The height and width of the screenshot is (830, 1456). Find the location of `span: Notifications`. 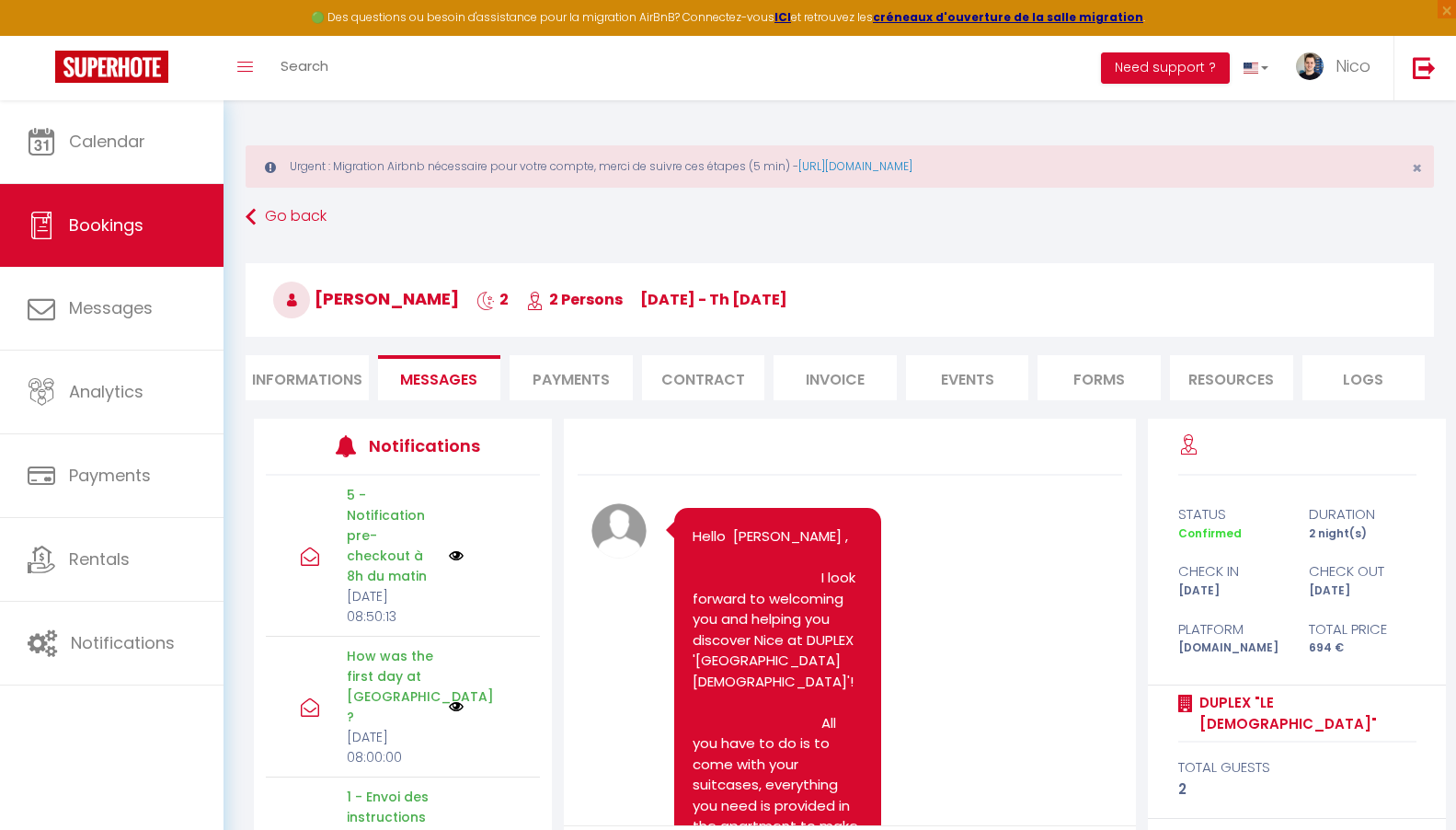

span: Notifications is located at coordinates (122, 642).